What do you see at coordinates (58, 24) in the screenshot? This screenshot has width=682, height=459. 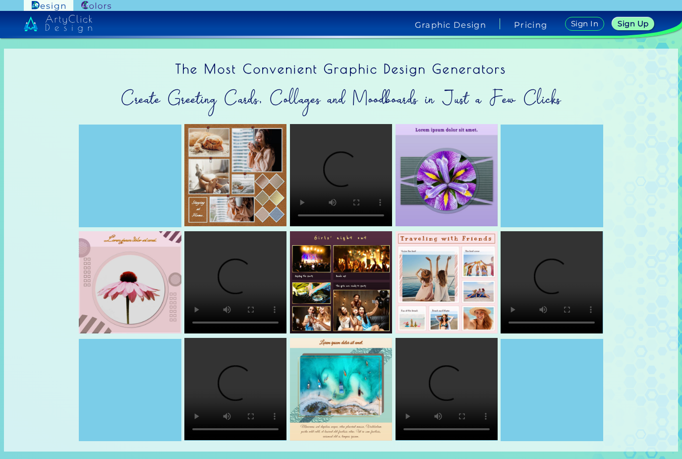 I see `img: artyclick_design_logo_white_combined_path.svg` at bounding box center [58, 24].